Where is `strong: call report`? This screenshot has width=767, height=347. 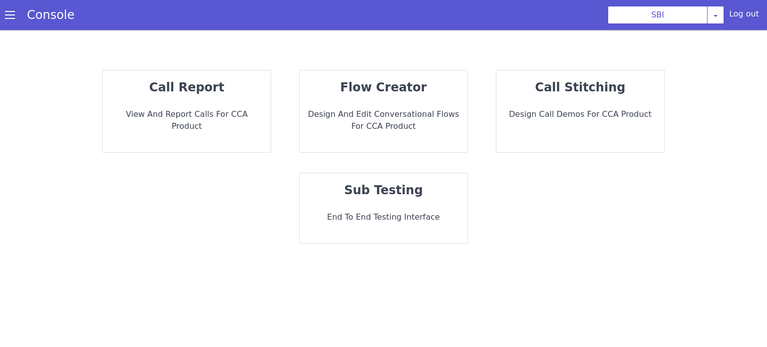 strong: call report is located at coordinates (187, 87).